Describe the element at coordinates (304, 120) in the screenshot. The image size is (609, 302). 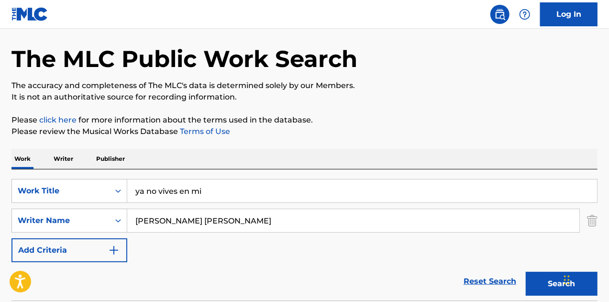
I see `p: Please for more information about the terms used in the database.` at that location.